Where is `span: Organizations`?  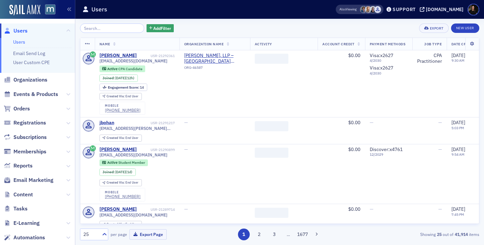
span: Organizations is located at coordinates (30, 80).